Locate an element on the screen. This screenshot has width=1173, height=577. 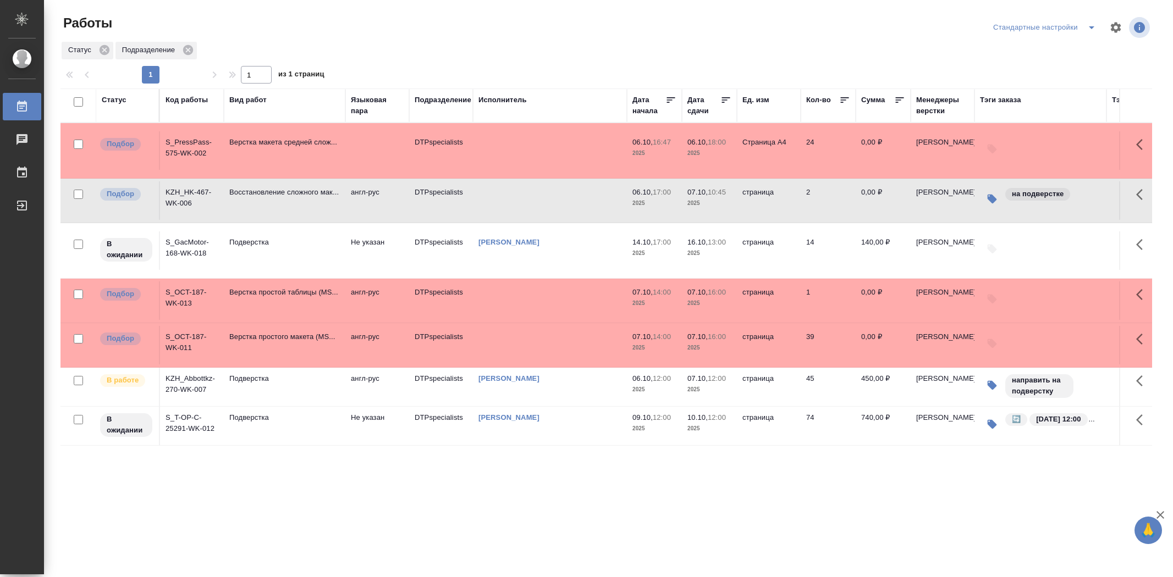
div: Исполнитель выполняет работу is located at coordinates (126, 381).